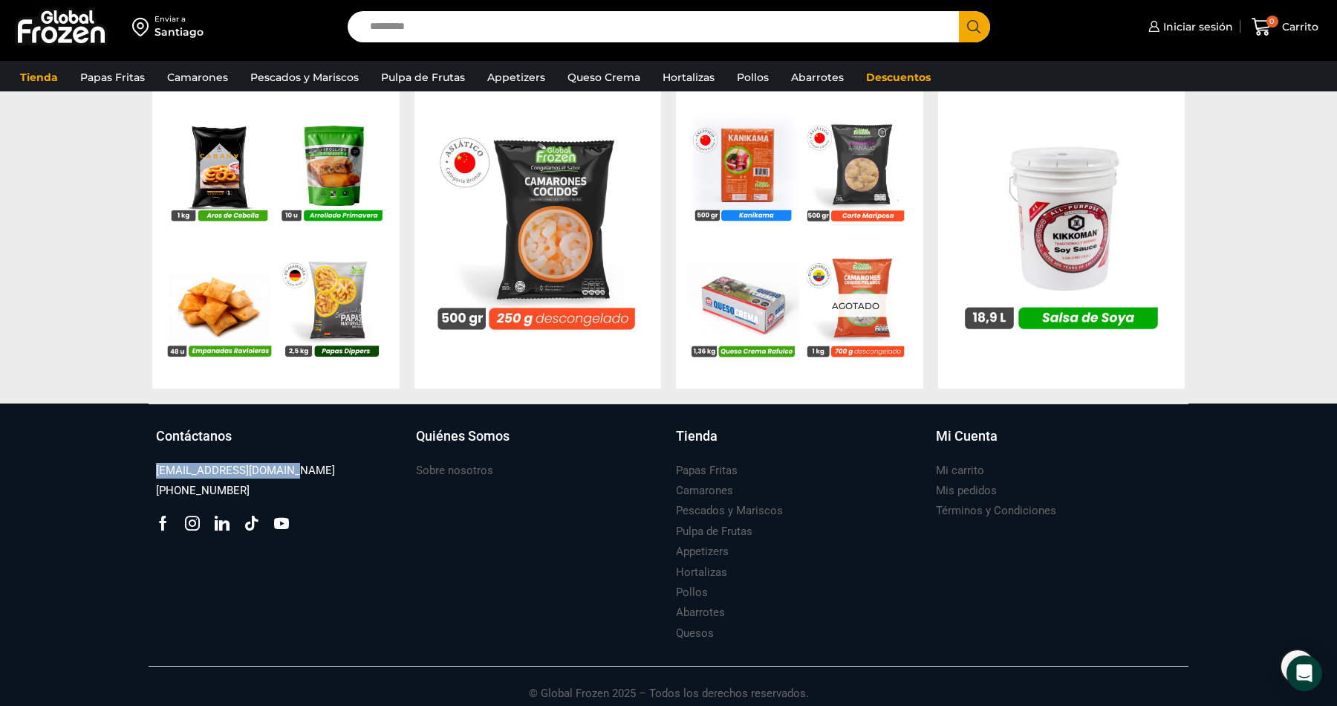 This screenshot has width=1337, height=706. What do you see at coordinates (455, 470) in the screenshot?
I see `a: Sobre nosotros` at bounding box center [455, 470].